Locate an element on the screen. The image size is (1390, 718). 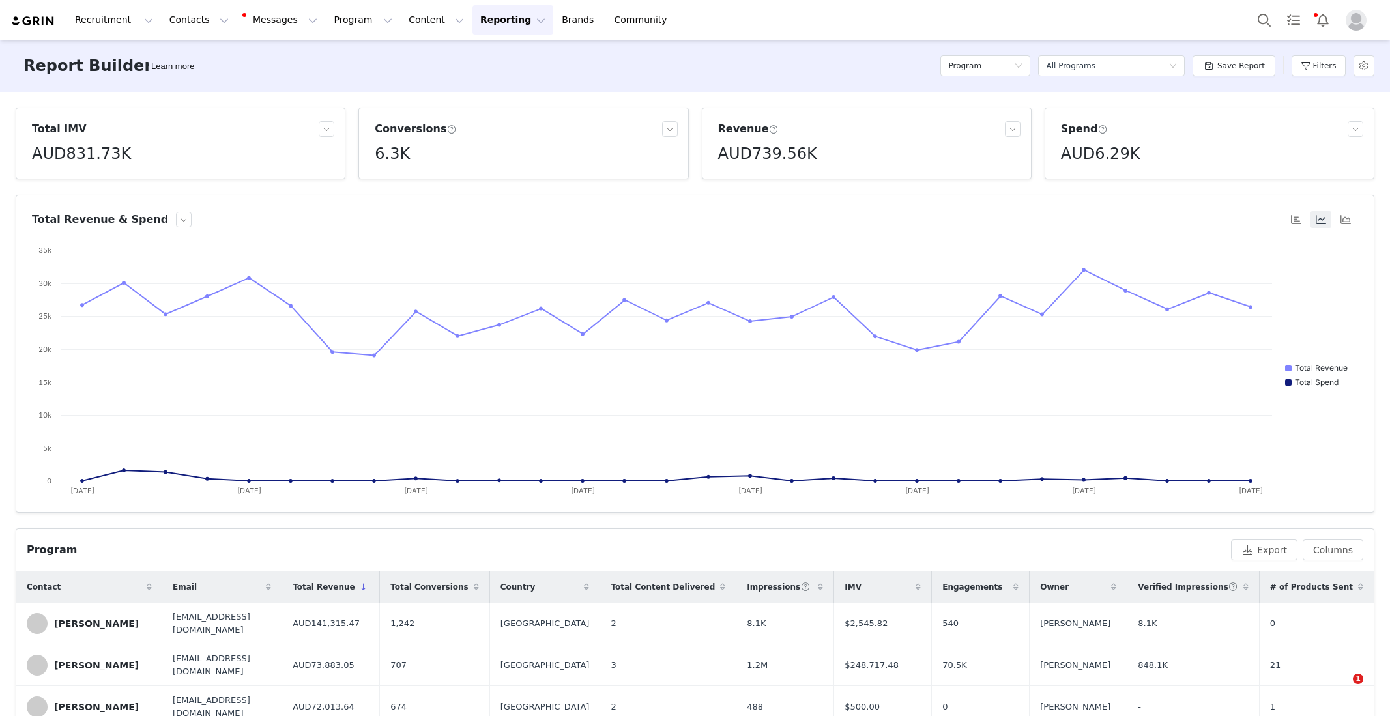
button: Contacts is located at coordinates (199, 20).